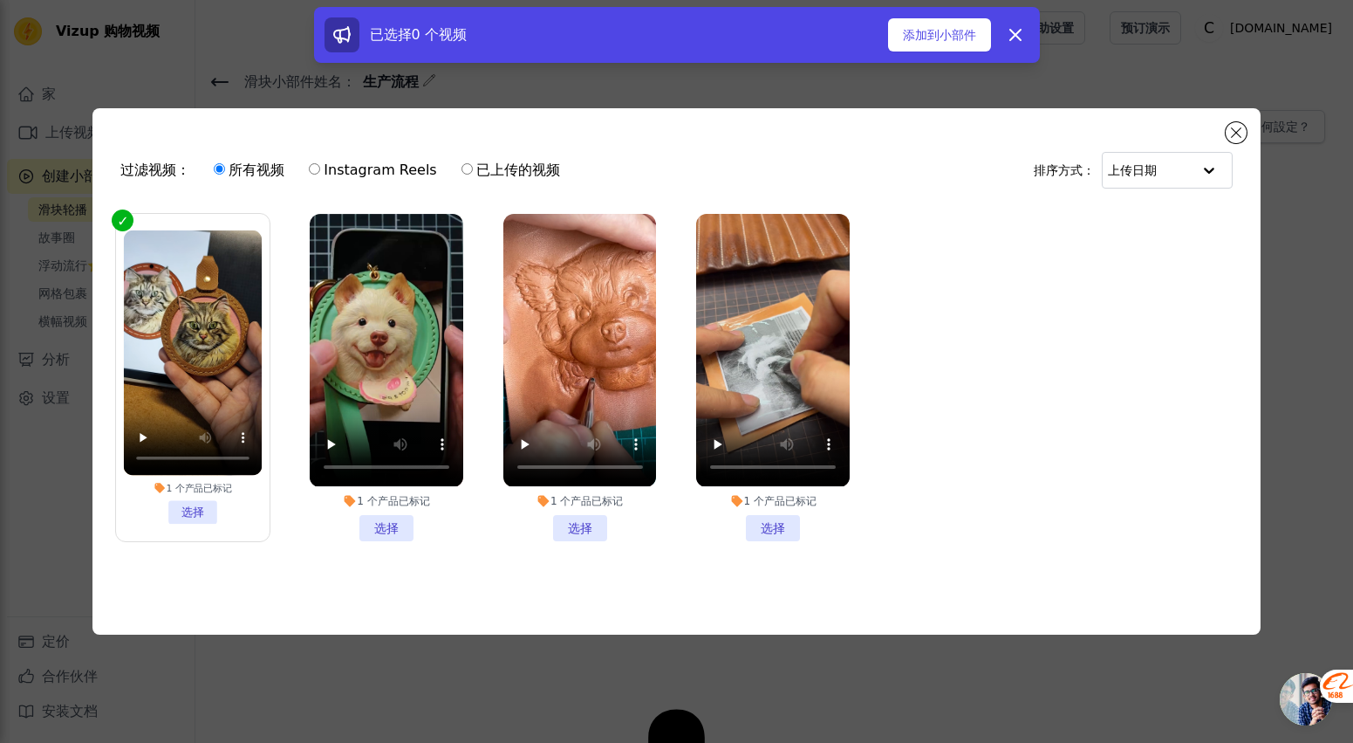  I want to click on font: 排序方式：, so click(1065, 170).